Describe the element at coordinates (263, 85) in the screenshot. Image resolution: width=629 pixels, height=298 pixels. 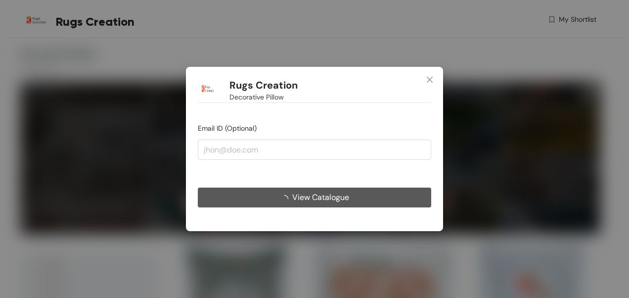
I see `h1: Rugs Creation` at that location.